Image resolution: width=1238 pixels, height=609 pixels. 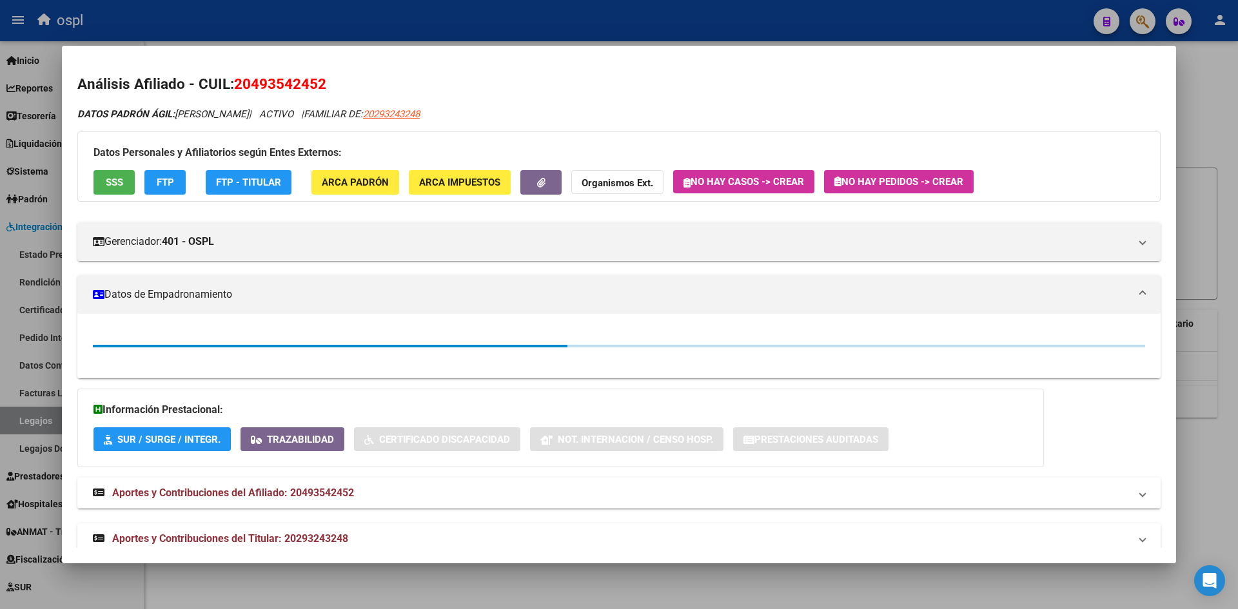 What do you see at coordinates (617, 184) in the screenshot?
I see `strong: Organismos Ext.` at bounding box center [617, 184].